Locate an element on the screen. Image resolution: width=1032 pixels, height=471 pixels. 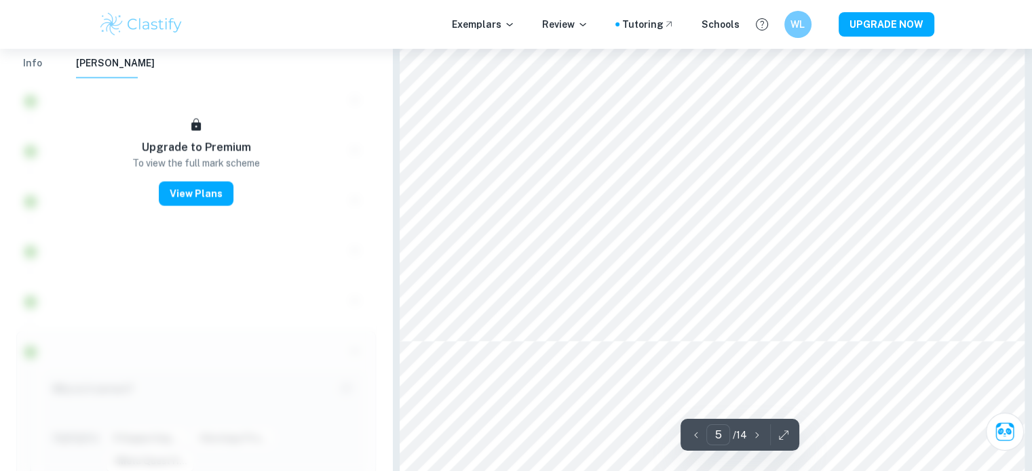
button: View Plans is located at coordinates (196, 194).